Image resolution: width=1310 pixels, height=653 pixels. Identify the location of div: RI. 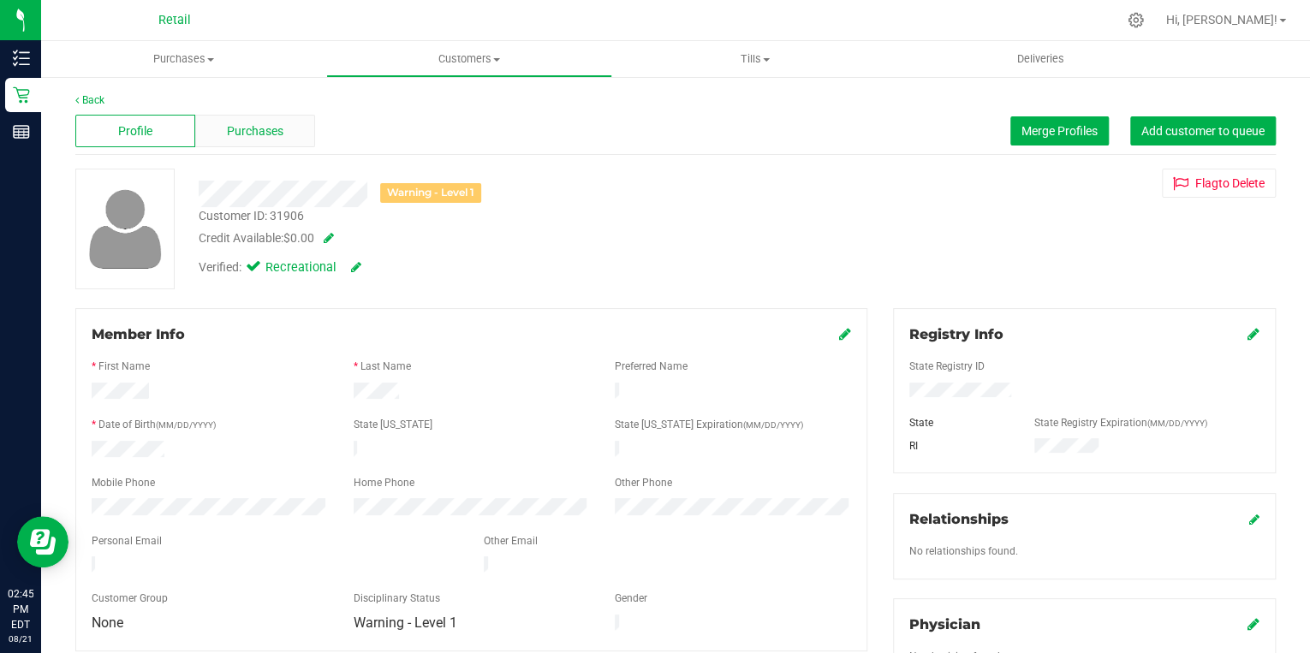
(959, 446).